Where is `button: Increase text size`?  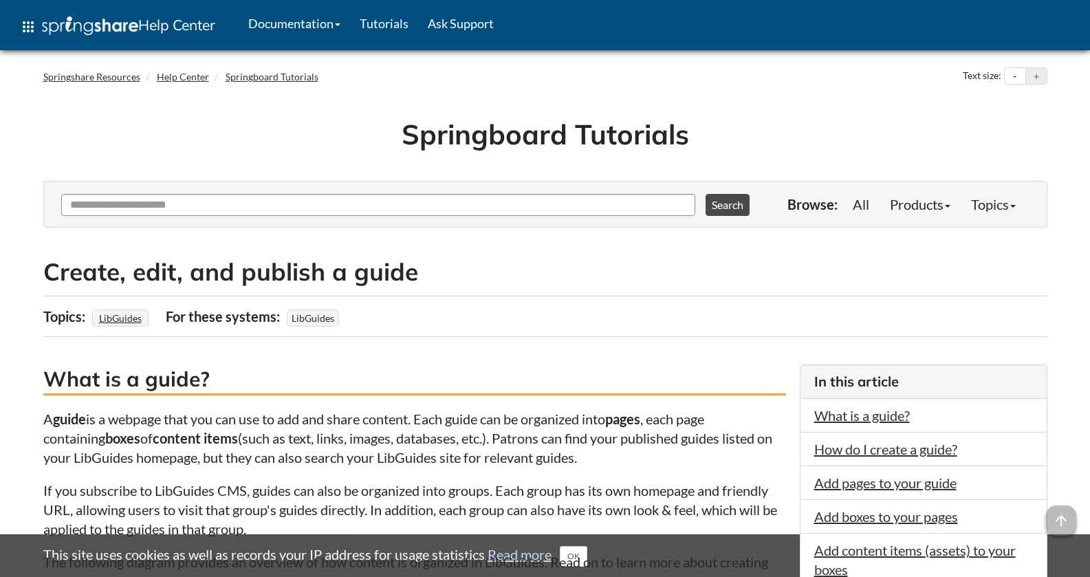
button: Increase text size is located at coordinates (1036, 76).